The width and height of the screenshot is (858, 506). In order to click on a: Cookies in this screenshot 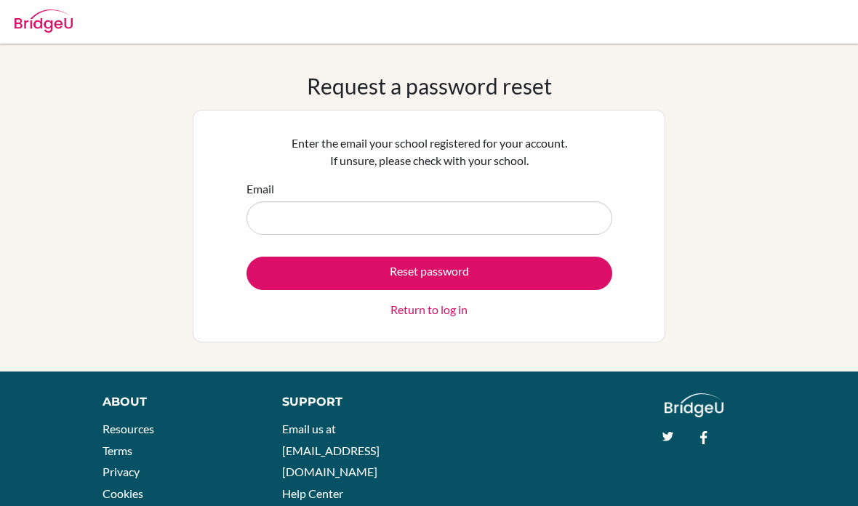, I will do `click(123, 493)`.